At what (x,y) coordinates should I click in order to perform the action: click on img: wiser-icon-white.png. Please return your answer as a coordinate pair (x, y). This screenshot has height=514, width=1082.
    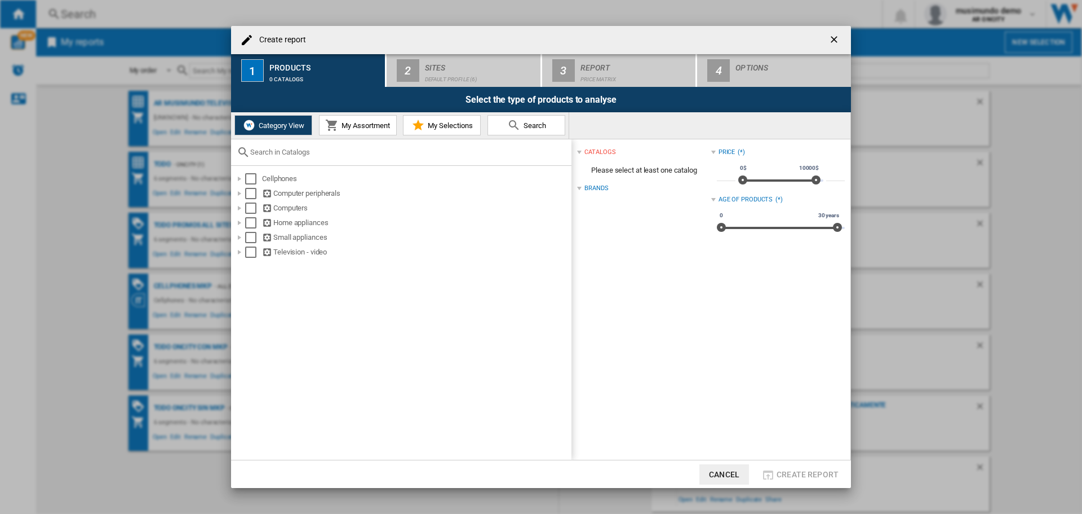
    Looking at the image, I should click on (249, 125).